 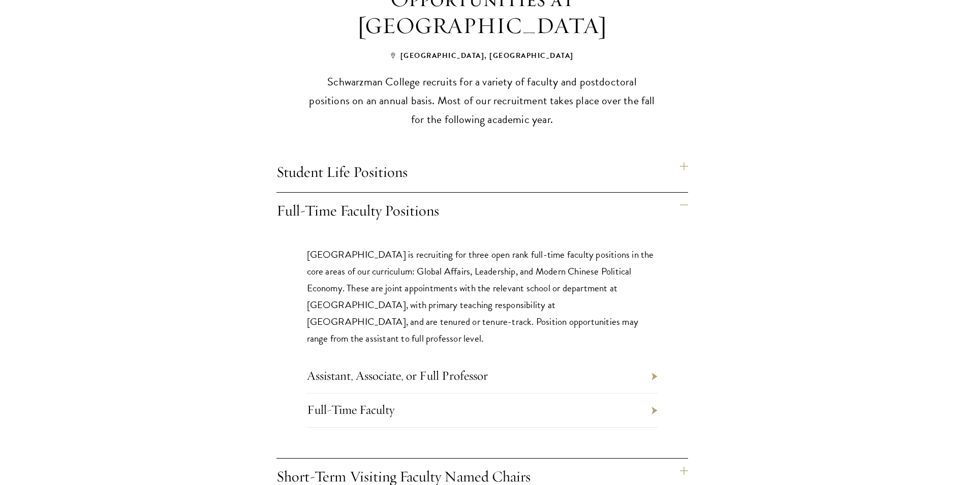 What do you see at coordinates (482, 211) in the screenshot?
I see `h4: Full-Time Faculty Positions` at bounding box center [482, 211].